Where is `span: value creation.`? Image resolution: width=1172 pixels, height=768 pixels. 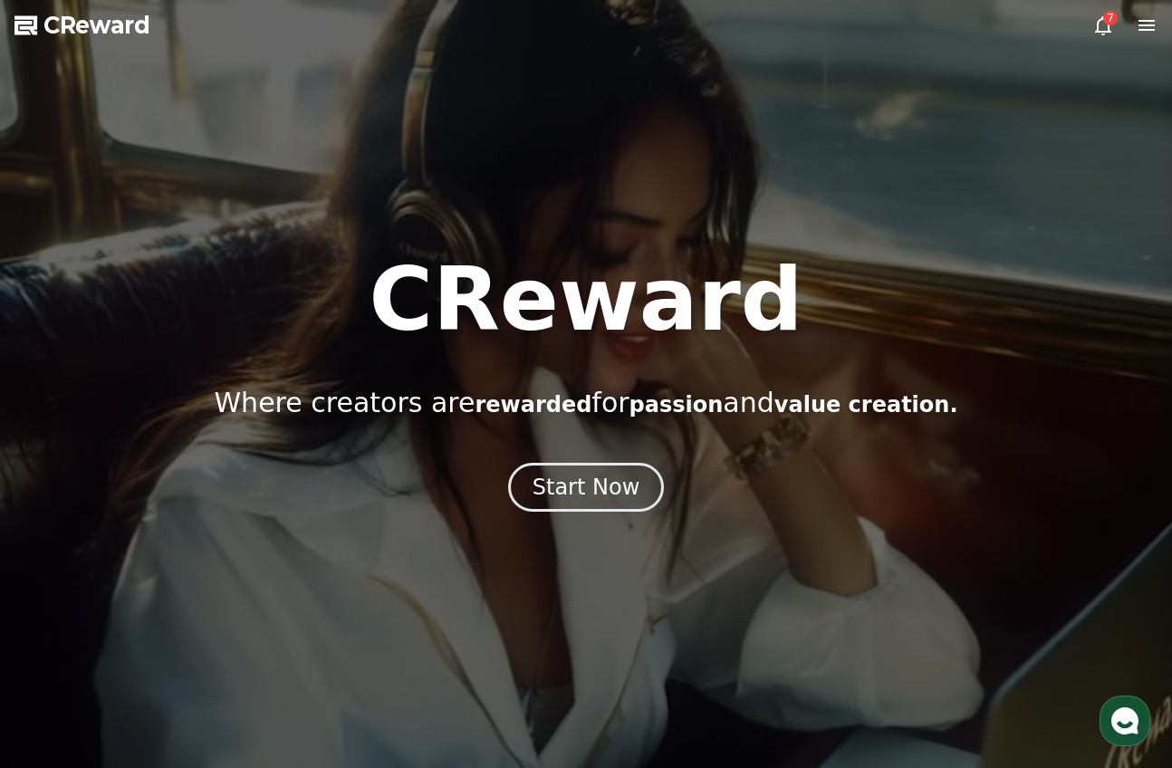
span: value creation. is located at coordinates (866, 405).